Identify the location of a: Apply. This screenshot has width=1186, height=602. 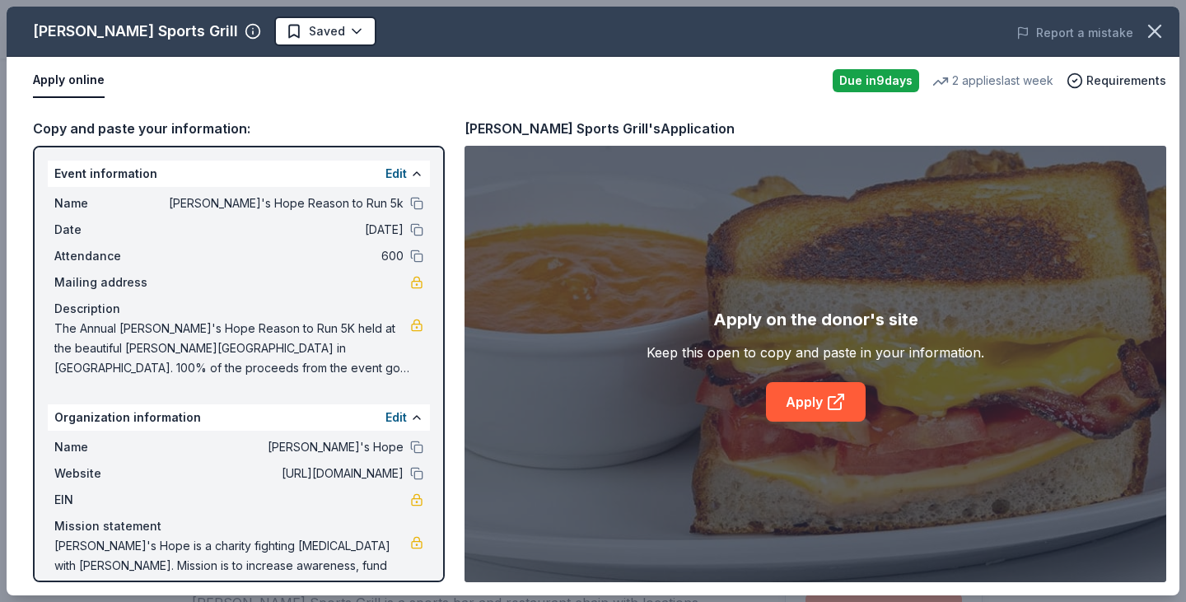
(816, 402).